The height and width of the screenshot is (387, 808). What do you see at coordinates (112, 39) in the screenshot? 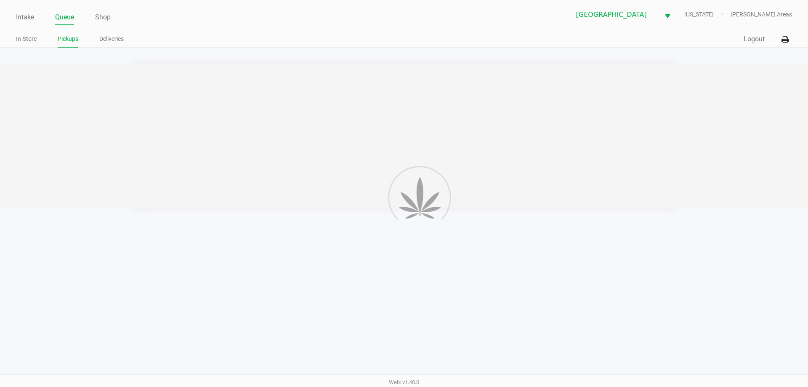
I see `a: Deliveries` at bounding box center [112, 39].